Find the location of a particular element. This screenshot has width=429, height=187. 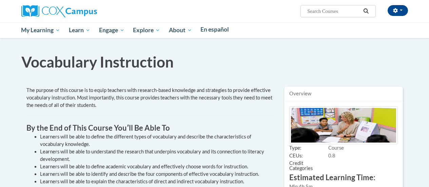

span: Course is located at coordinates (336, 148).